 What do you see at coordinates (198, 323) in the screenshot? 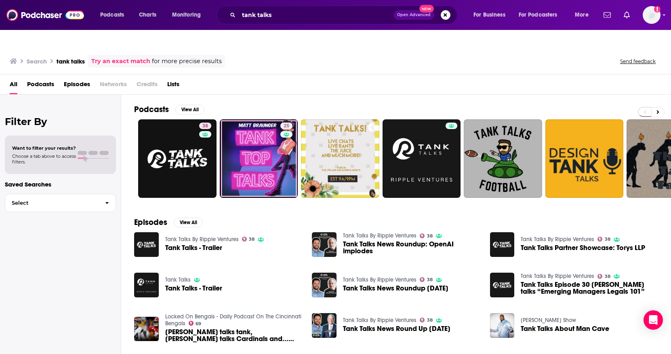
I see `span: 69` at bounding box center [198, 323].